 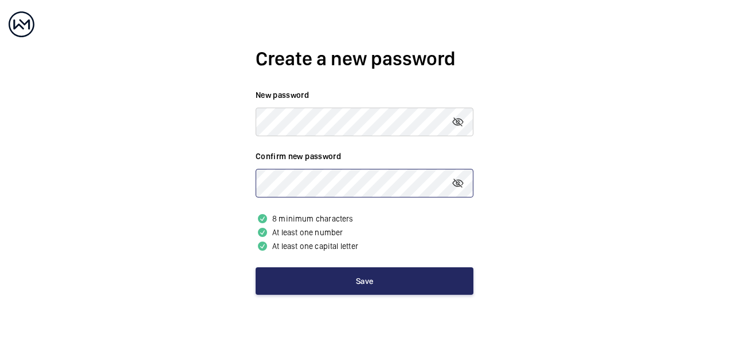 What do you see at coordinates (365, 233) in the screenshot?
I see `p: At least one number` at bounding box center [365, 233].